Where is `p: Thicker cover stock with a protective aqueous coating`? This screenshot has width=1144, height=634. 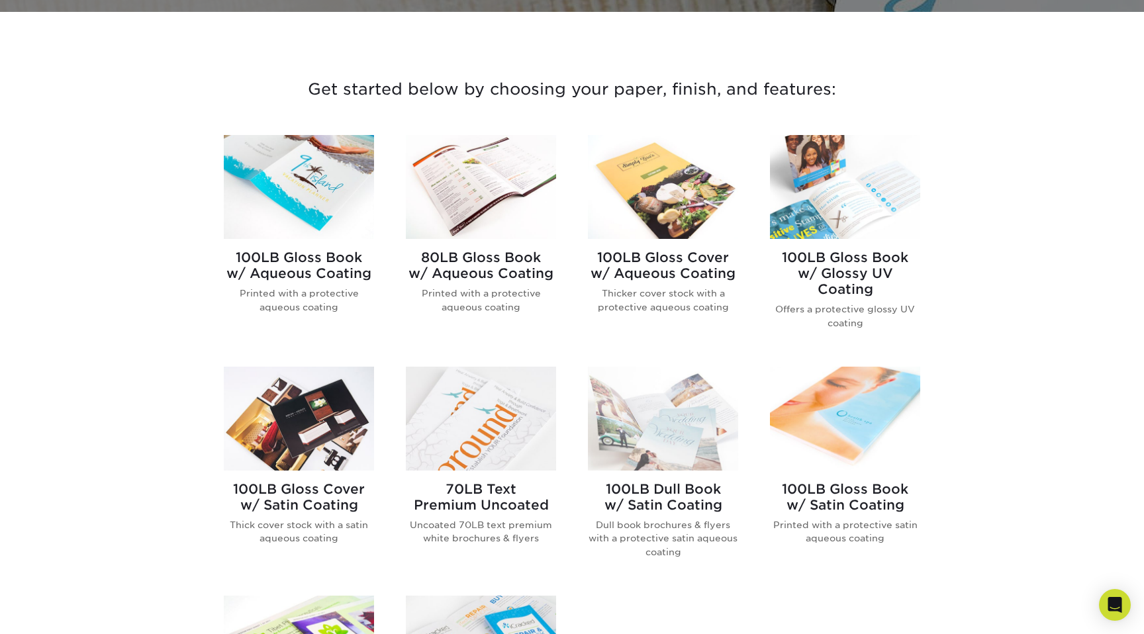 p: Thicker cover stock with a protective aqueous coating is located at coordinates (663, 300).